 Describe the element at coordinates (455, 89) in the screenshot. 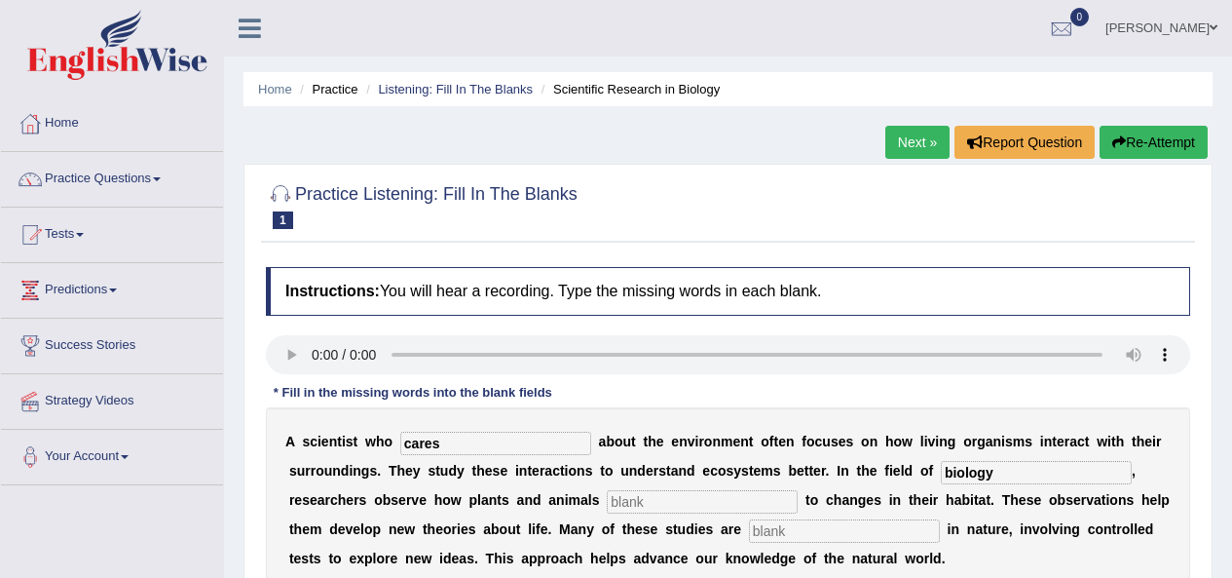

I see `a: Listening: Fill In The Blanks` at that location.